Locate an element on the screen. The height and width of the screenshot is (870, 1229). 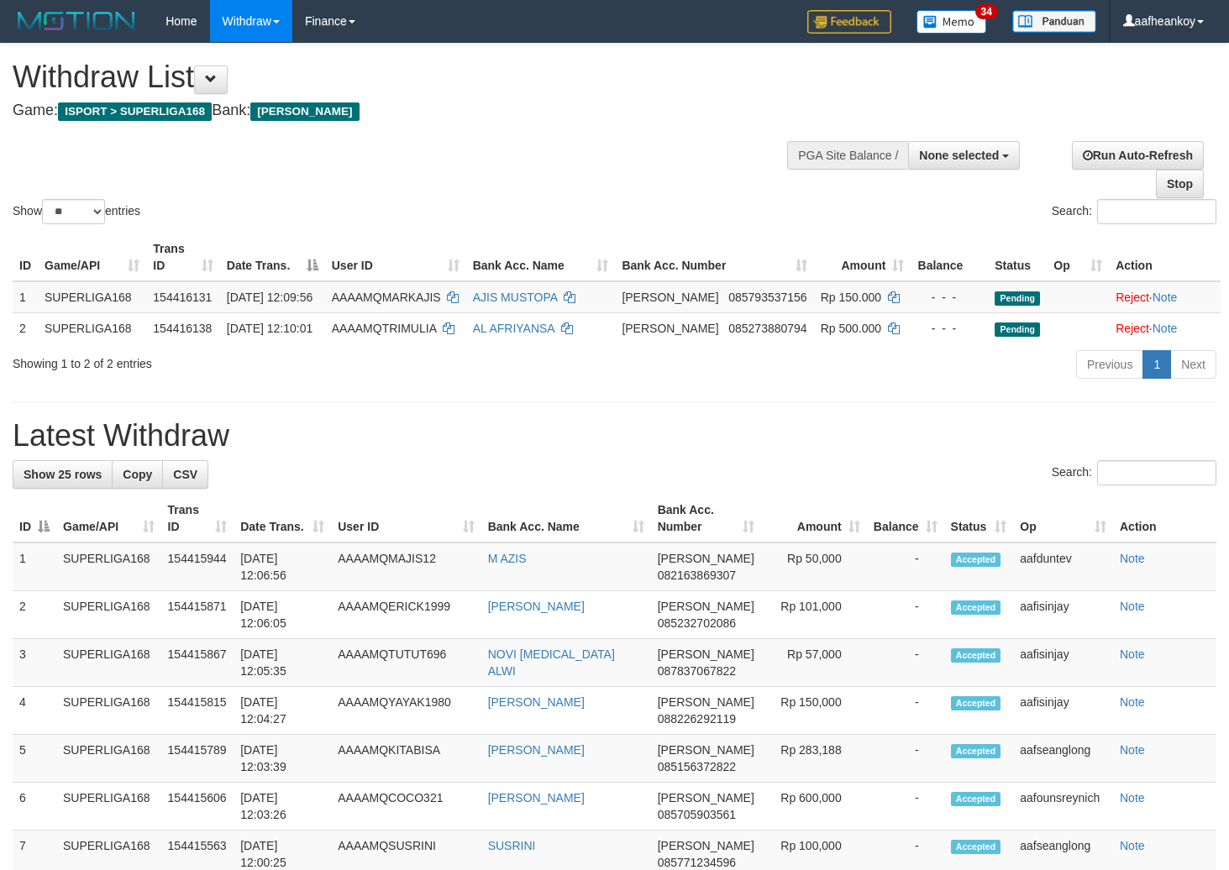
a: Run Auto-Refresh is located at coordinates (1137, 155).